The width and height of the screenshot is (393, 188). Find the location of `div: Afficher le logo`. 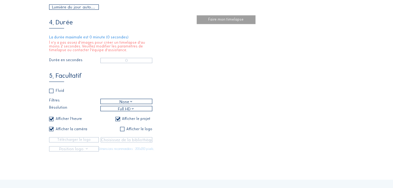

div: Afficher le logo is located at coordinates (139, 130).